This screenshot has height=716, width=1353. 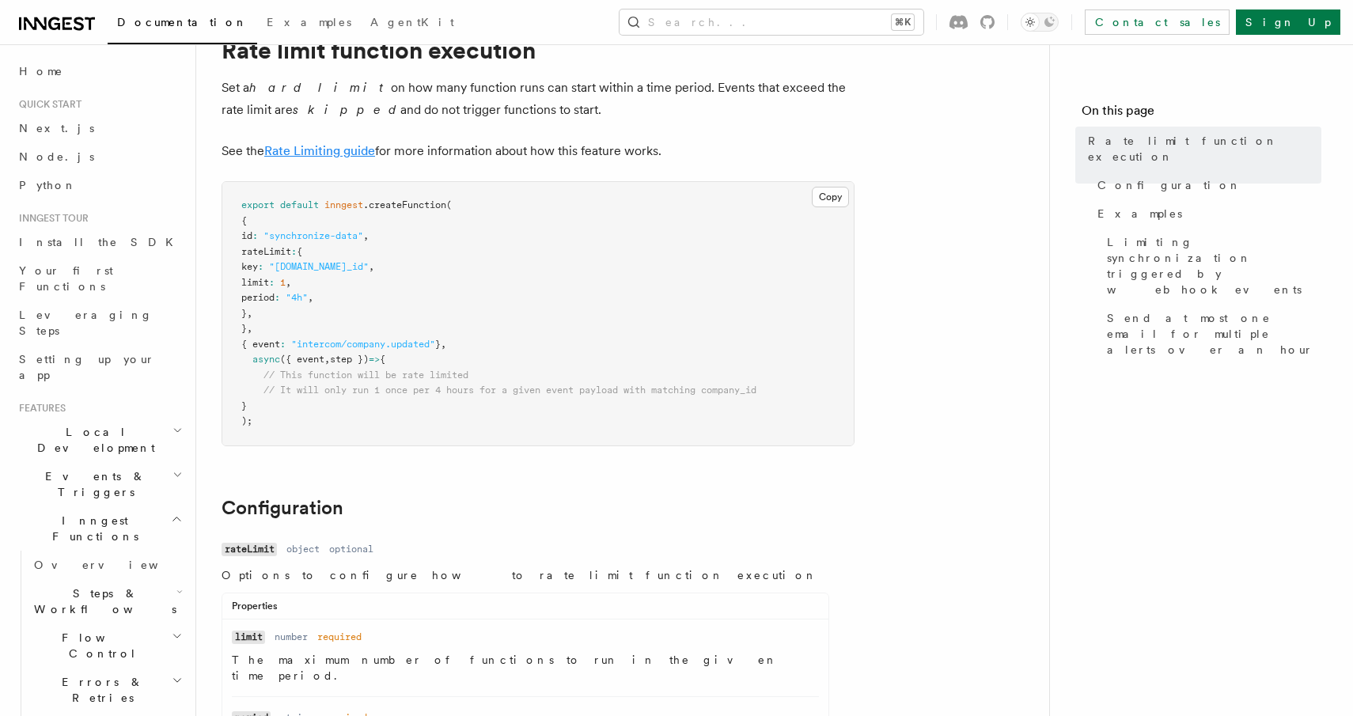 I want to click on span: Limiting synchronization triggered by webhook events, so click(x=1214, y=266).